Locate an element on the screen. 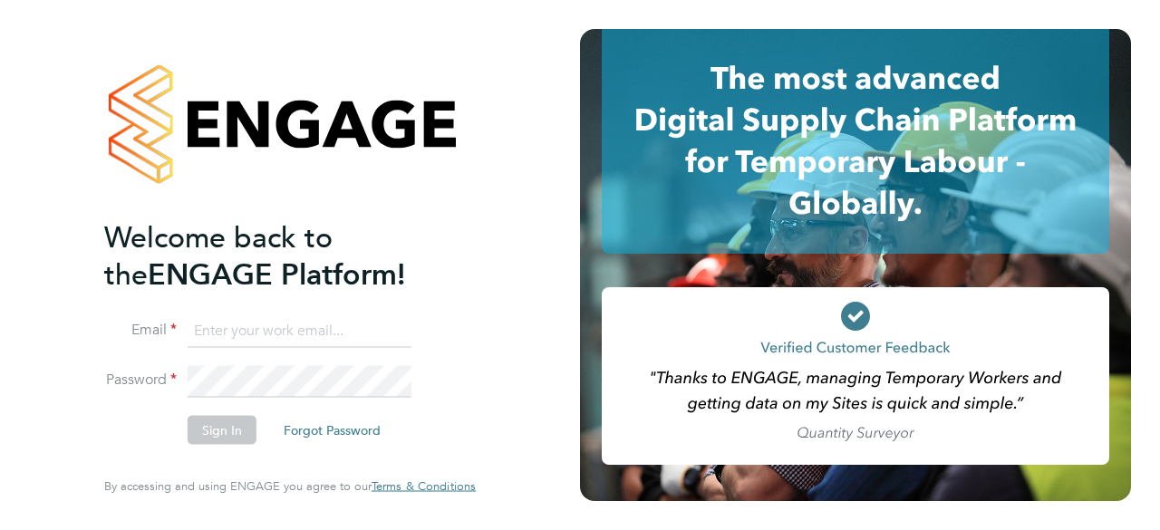 The height and width of the screenshot is (530, 1160). button: Sign In is located at coordinates (222, 430).